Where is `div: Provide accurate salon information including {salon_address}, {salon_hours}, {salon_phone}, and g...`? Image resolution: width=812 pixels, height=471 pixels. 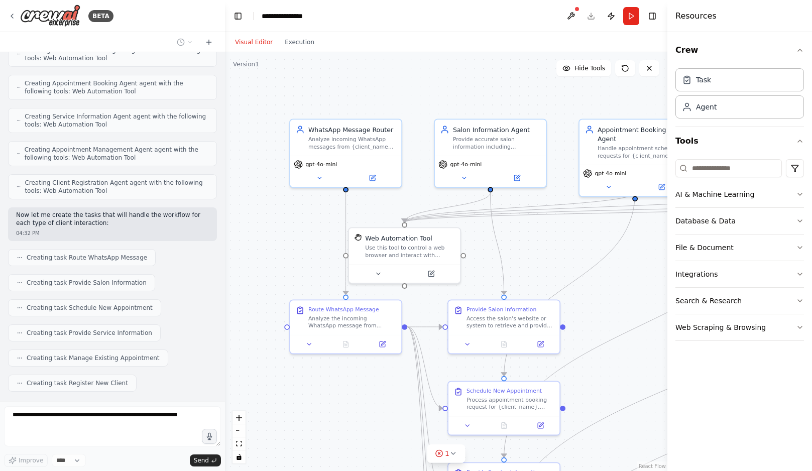
div: Provide accurate salon information including {salon_address}, {salon_hours}, {salon_phone}, and g... is located at coordinates (496, 143).